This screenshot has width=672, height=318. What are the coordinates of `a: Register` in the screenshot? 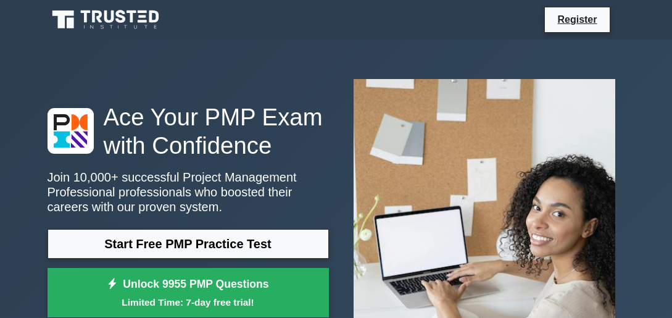 It's located at (577, 19).